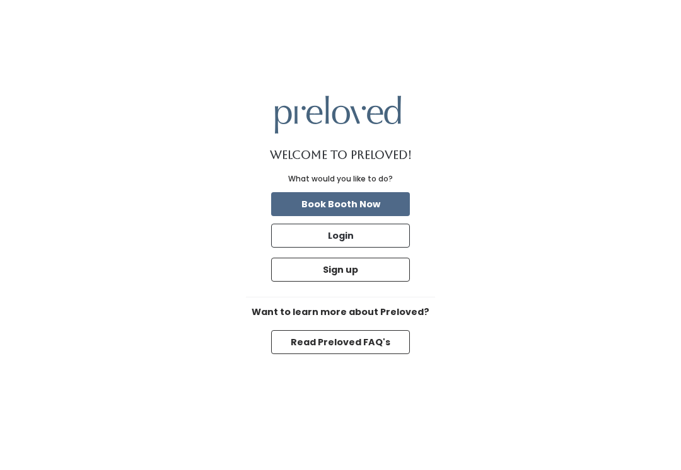  Describe the element at coordinates (338, 114) in the screenshot. I see `img: preloved logo` at that location.